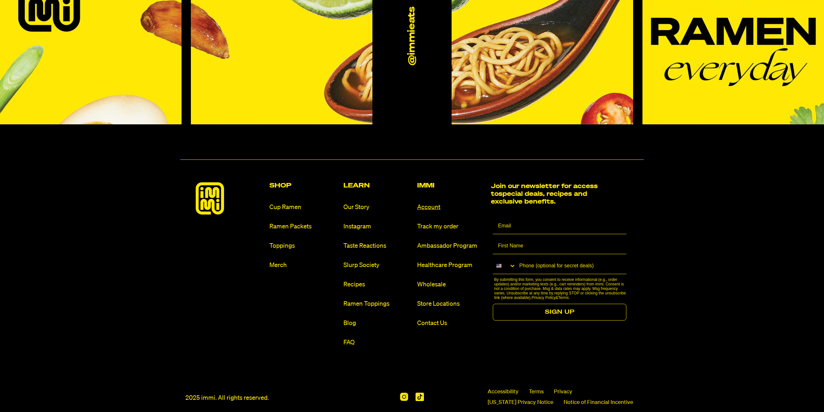 This screenshot has height=412, width=824. I want to click on a: Cup Ramen, so click(303, 207).